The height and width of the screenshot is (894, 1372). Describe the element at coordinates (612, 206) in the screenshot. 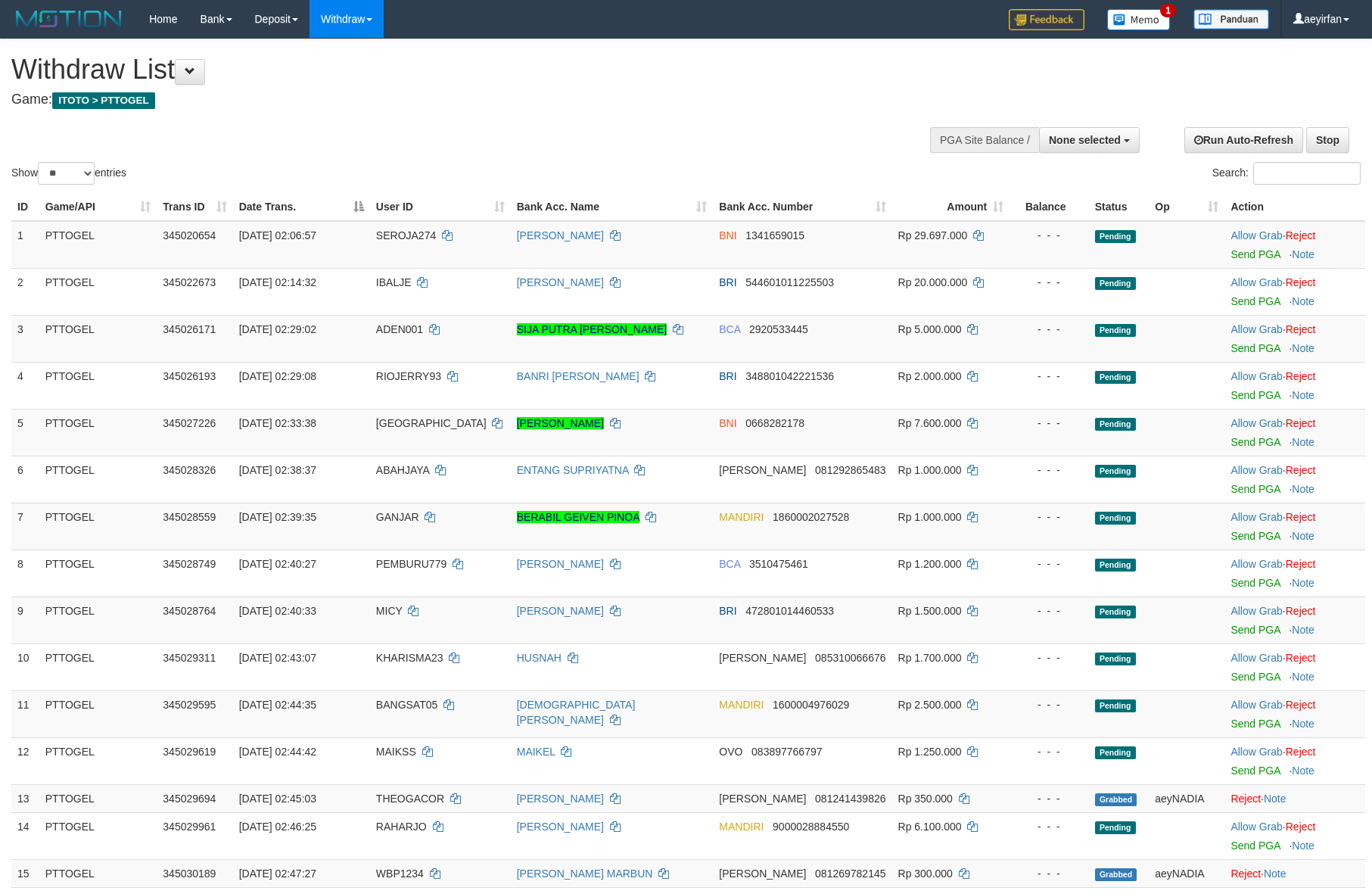

I see `th: Bank Acc. Name: activate to sort column ascending` at that location.